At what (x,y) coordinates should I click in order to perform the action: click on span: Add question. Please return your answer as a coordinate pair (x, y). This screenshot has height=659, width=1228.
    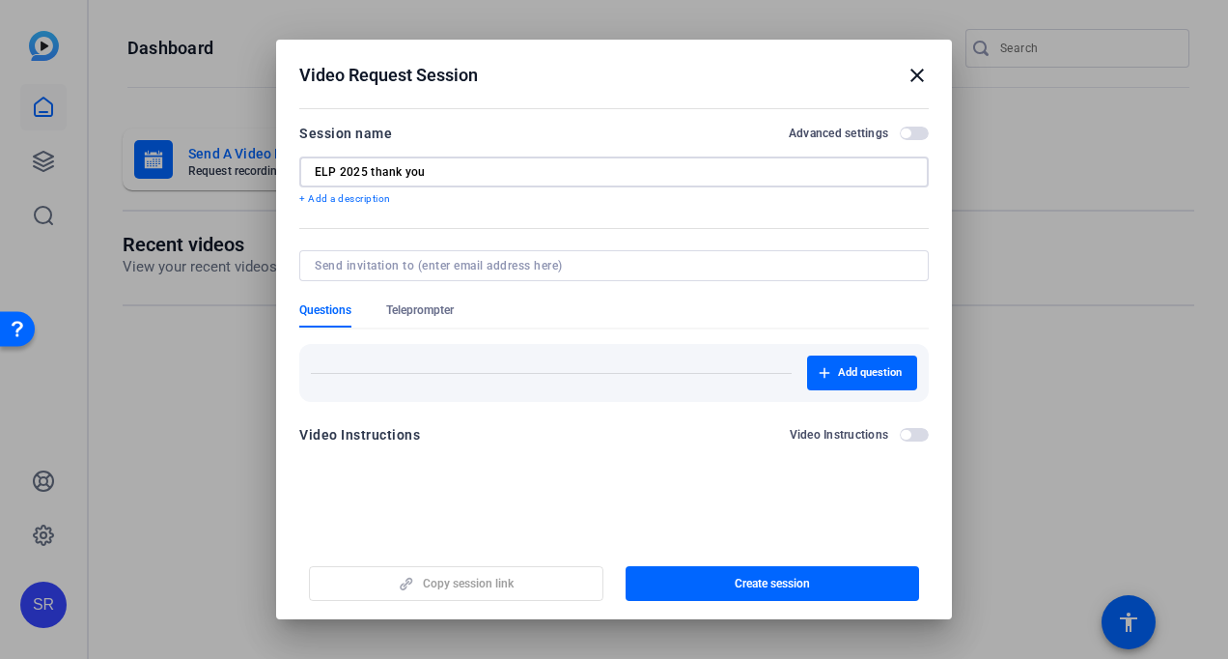
    Looking at the image, I should click on (870, 373).